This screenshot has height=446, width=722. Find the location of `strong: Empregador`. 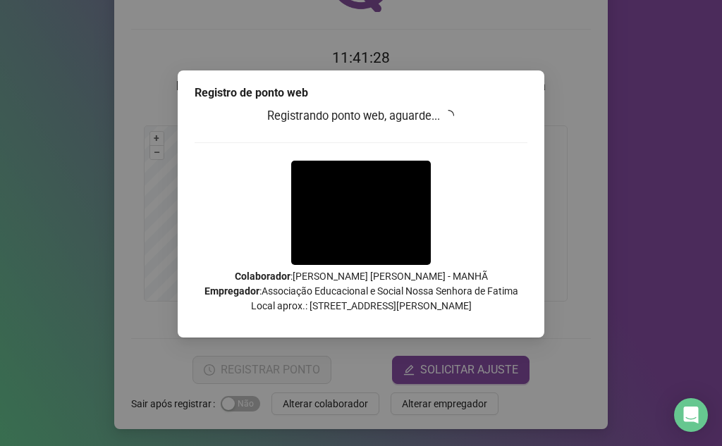

strong: Empregador is located at coordinates (232, 291).